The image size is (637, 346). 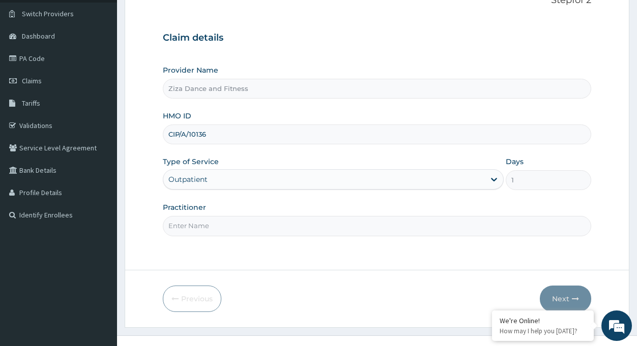 What do you see at coordinates (377, 226) in the screenshot?
I see `input: Enter Name` at bounding box center [377, 226].